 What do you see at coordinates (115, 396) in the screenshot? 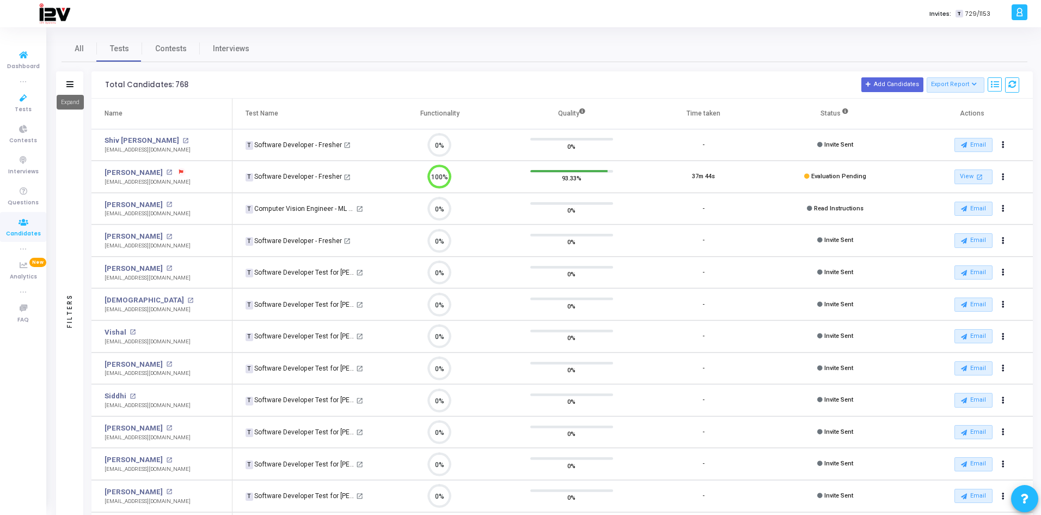
I see `a: Siddhi` at bounding box center [115, 396].